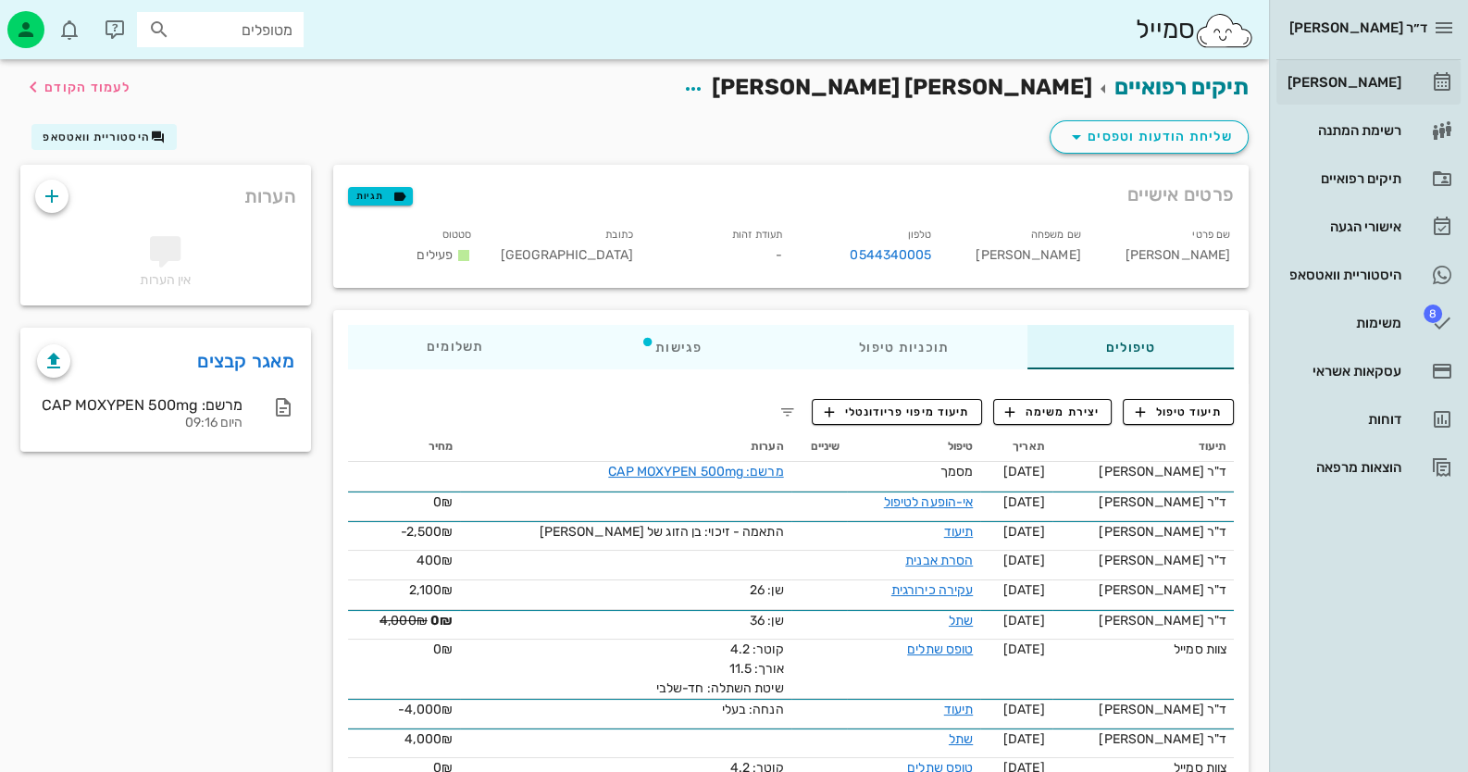  Describe the element at coordinates (1056, 234) in the screenshot. I see `small: שם משפחה` at that location.